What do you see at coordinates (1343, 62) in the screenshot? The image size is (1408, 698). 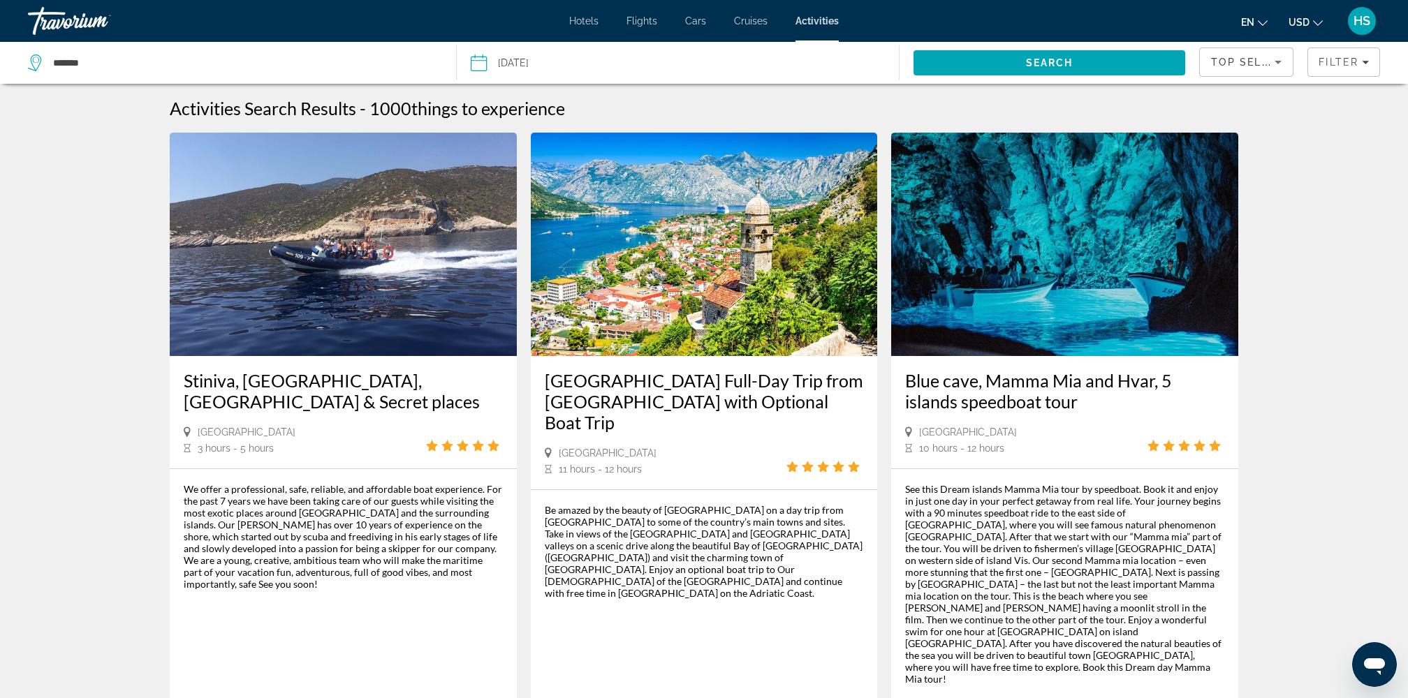 I see `button: Filters` at bounding box center [1343, 62].